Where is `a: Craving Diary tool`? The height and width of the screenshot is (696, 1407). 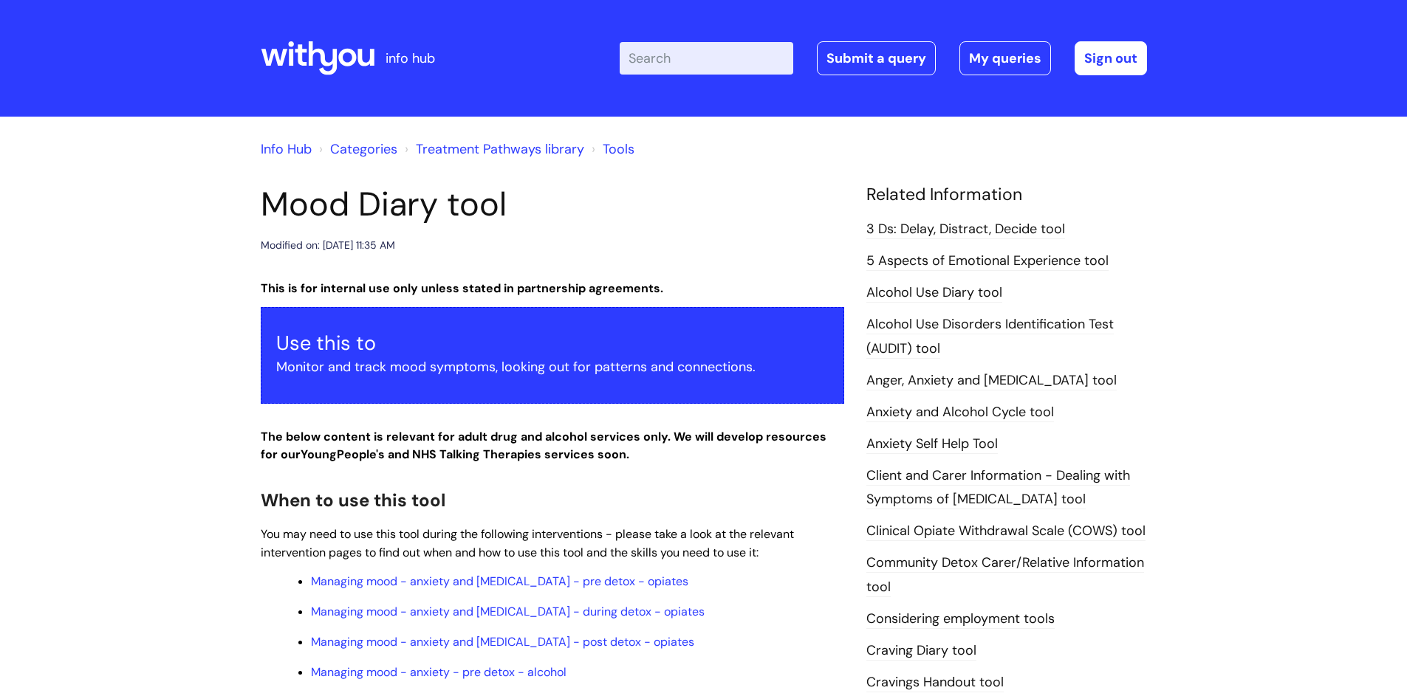
a: Craving Diary tool is located at coordinates (921, 651).